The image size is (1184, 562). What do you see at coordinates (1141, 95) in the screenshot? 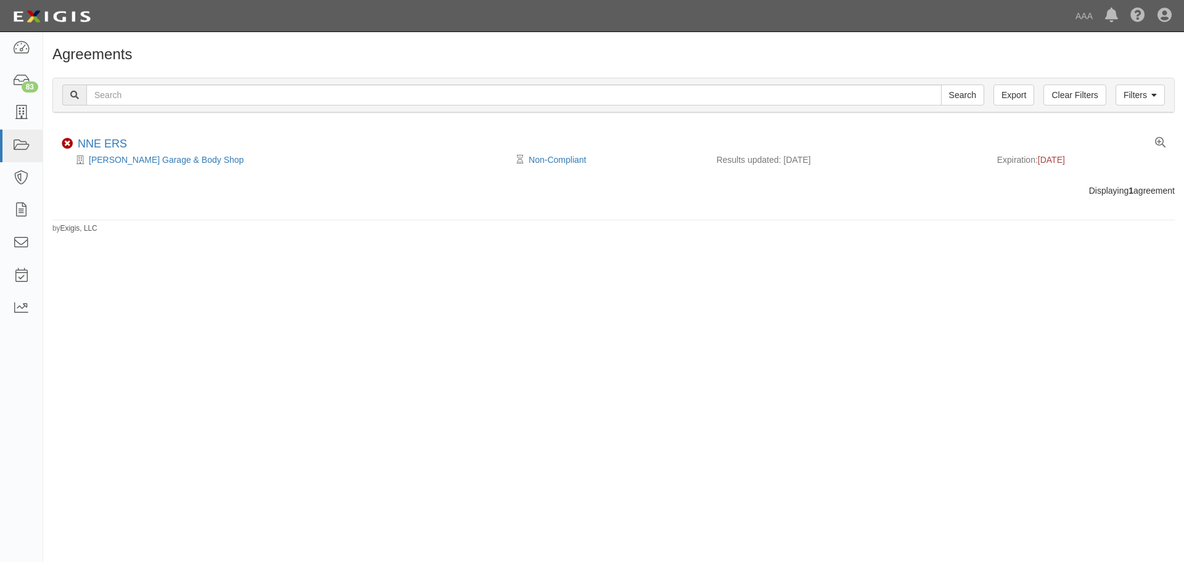
I see `a: Filters` at bounding box center [1141, 95].